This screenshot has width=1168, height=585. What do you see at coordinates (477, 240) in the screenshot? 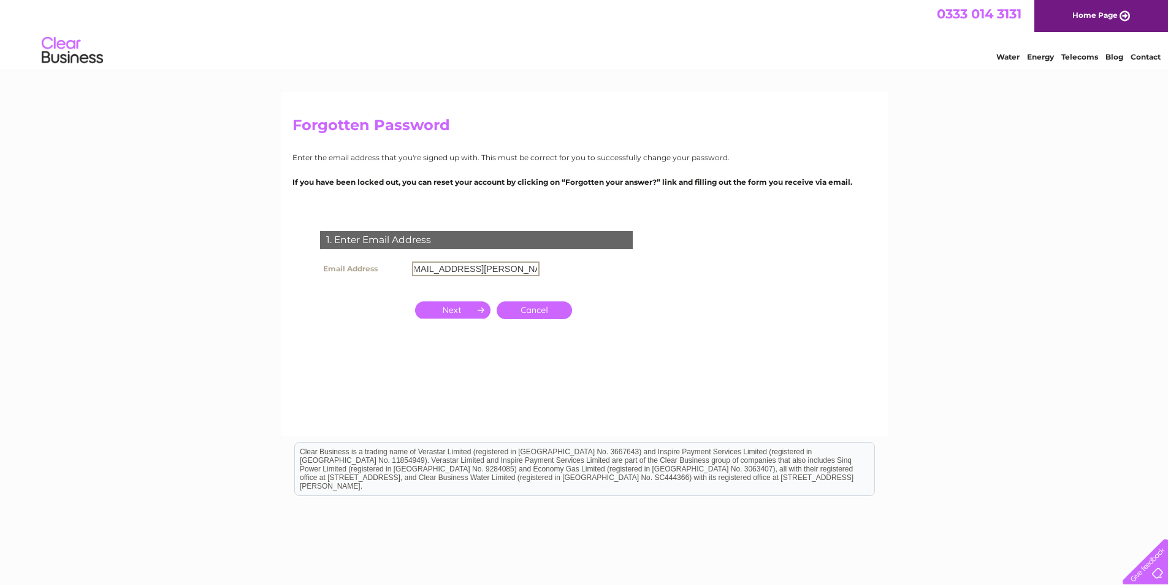
I see `div: 1. Enter Email Address` at bounding box center [477, 240].